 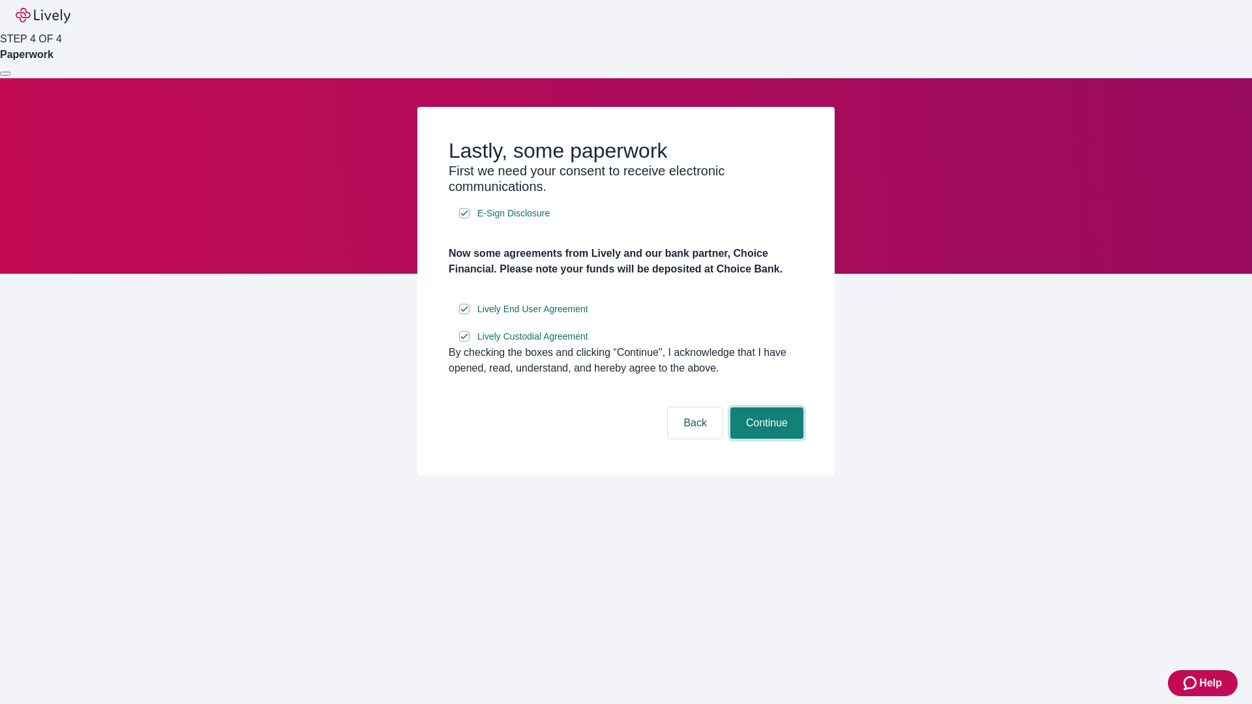 I want to click on span: E-Sign Disclosure, so click(x=513, y=213).